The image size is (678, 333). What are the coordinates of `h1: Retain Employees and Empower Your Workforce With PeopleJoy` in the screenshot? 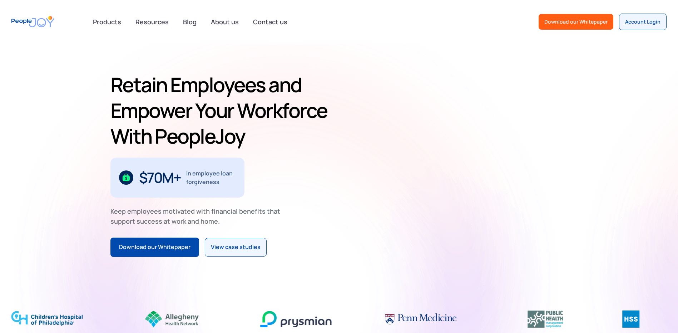 It's located at (224, 111).